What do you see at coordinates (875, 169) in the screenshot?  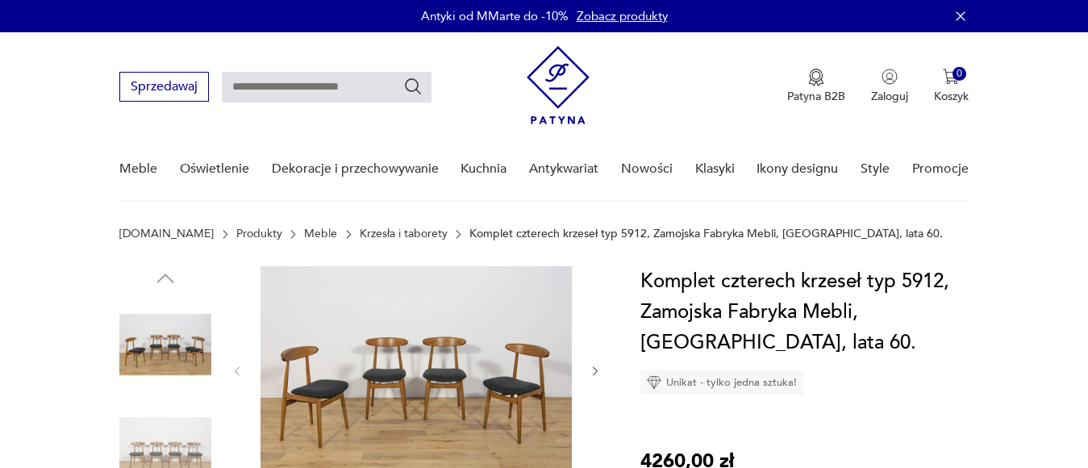 I see `a: Style` at bounding box center [875, 169].